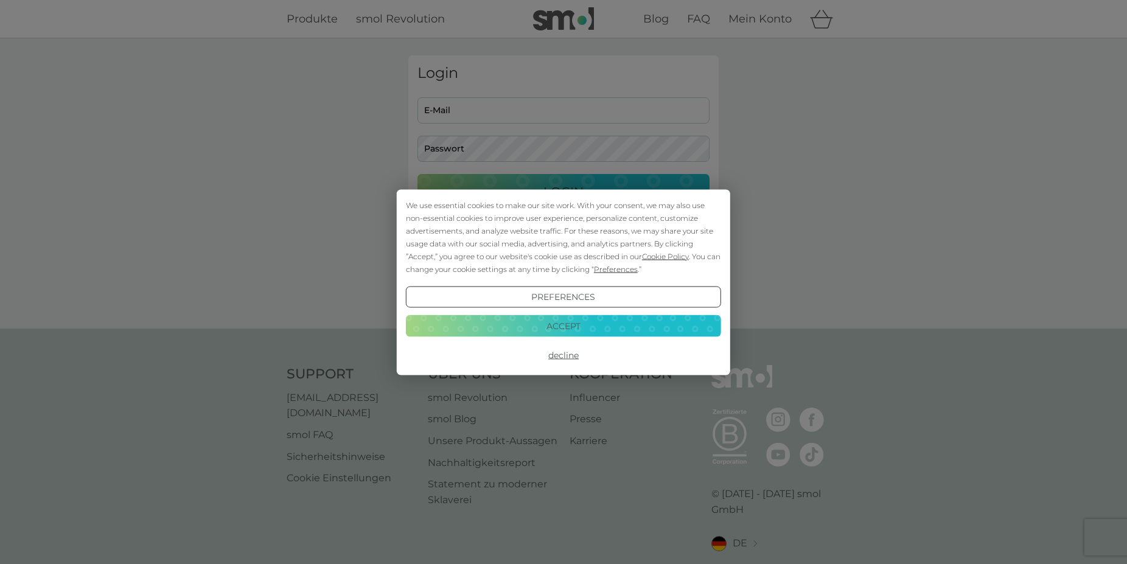 This screenshot has height=564, width=1127. Describe the element at coordinates (563, 237) in the screenshot. I see `div: We use essential cookies to make our site work. With your consent, we may also use non-essential ...` at that location.